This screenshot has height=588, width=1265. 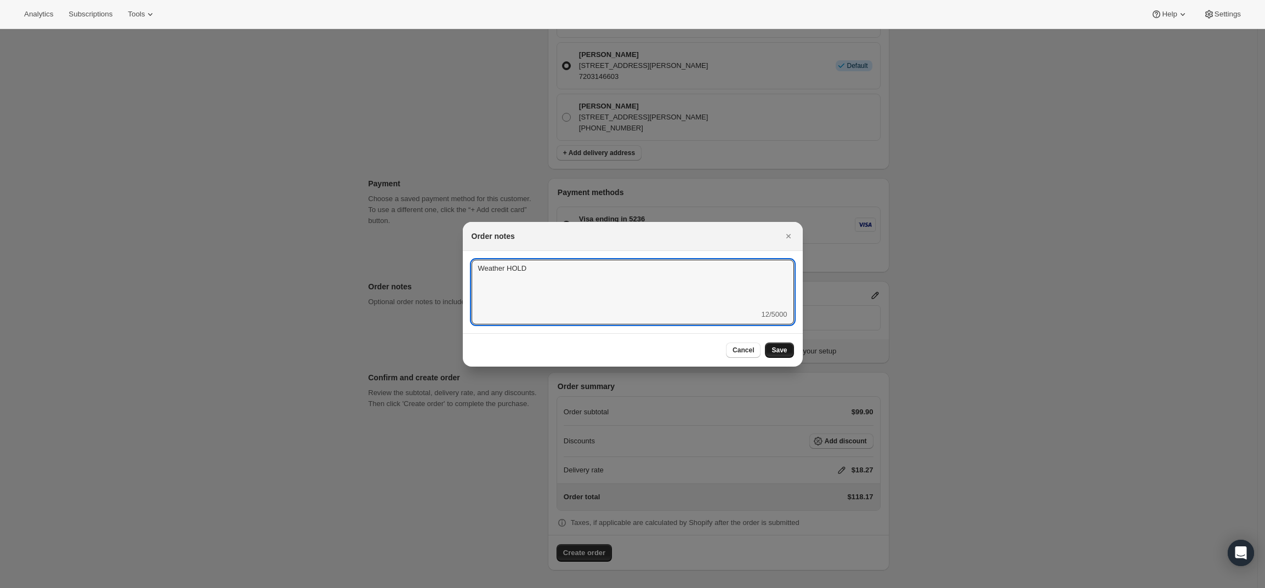 What do you see at coordinates (1169, 14) in the screenshot?
I see `span: Help` at bounding box center [1169, 14].